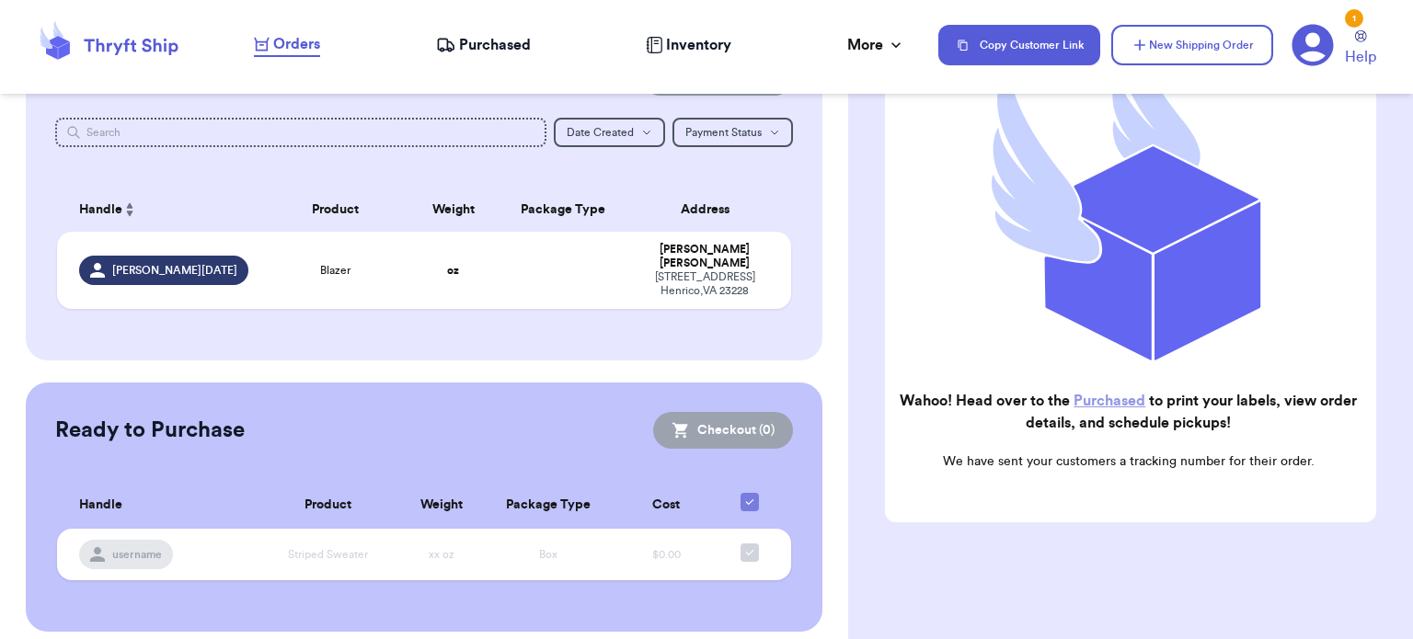 The height and width of the screenshot is (639, 1413). Describe the element at coordinates (137, 555) in the screenshot. I see `span: username` at that location.